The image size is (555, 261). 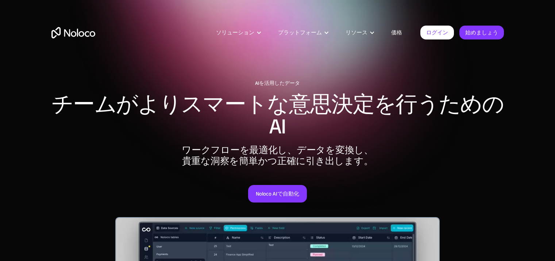 What do you see at coordinates (277, 150) in the screenshot?
I see `font: ワークフローを最適化し、データを変換し、` at bounding box center [277, 150].